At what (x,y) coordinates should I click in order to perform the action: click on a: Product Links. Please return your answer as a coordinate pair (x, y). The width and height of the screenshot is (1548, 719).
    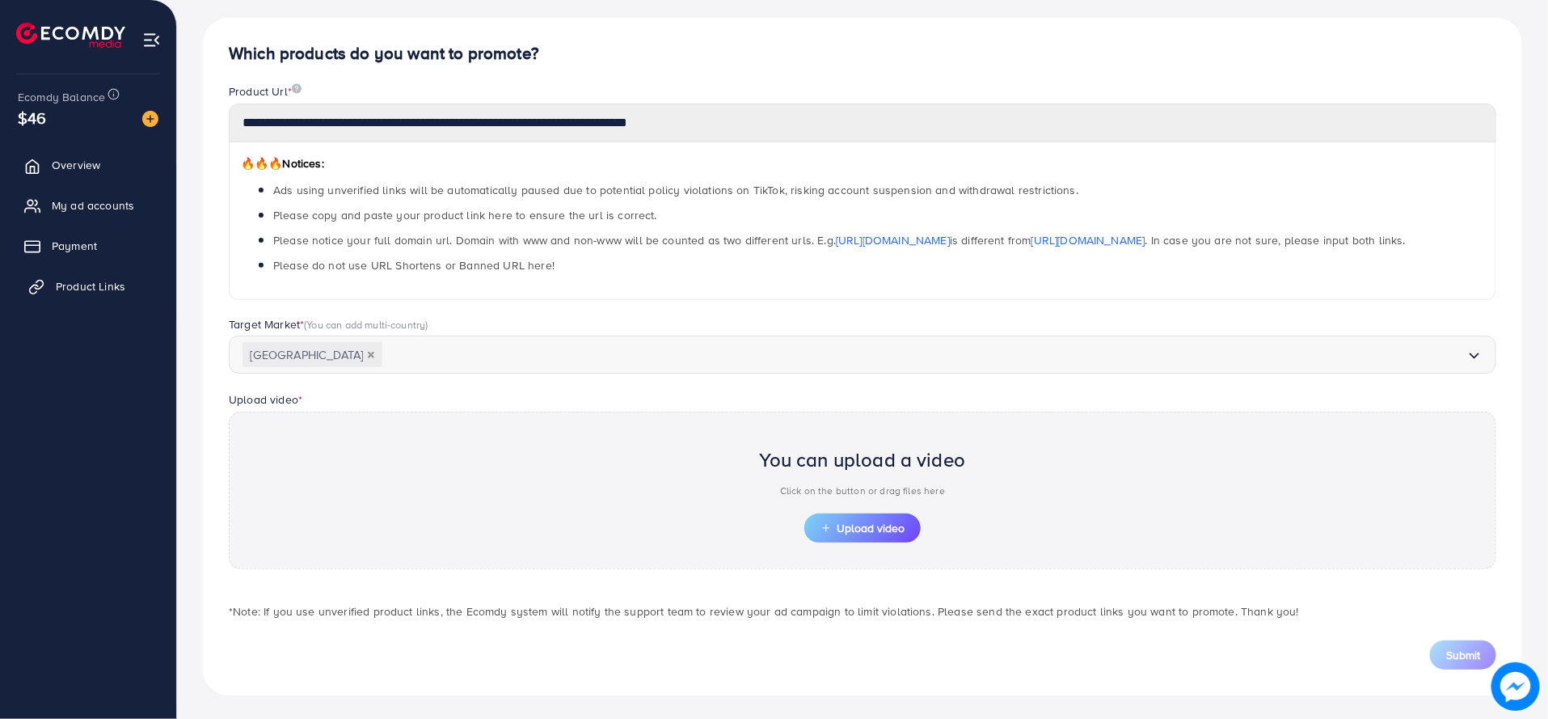
    Looking at the image, I should click on (88, 286).